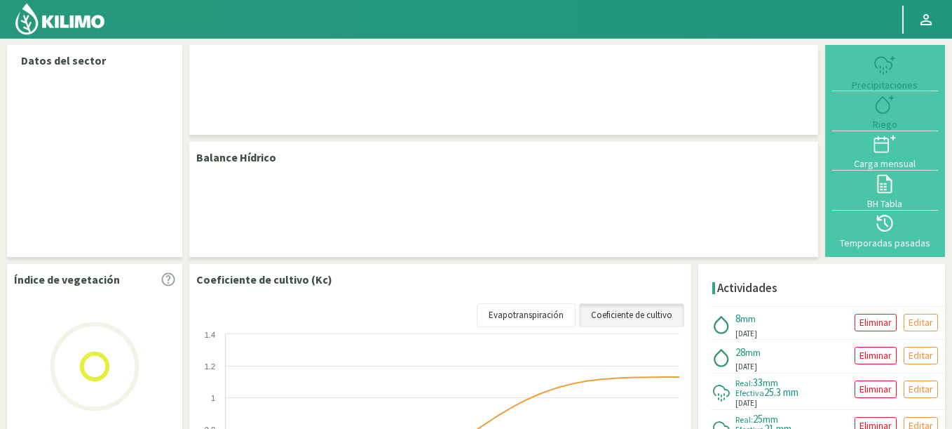 The width and height of the screenshot is (952, 429). Describe the element at coordinates (632, 315) in the screenshot. I see `a: Coeficiente de cultivo` at that location.